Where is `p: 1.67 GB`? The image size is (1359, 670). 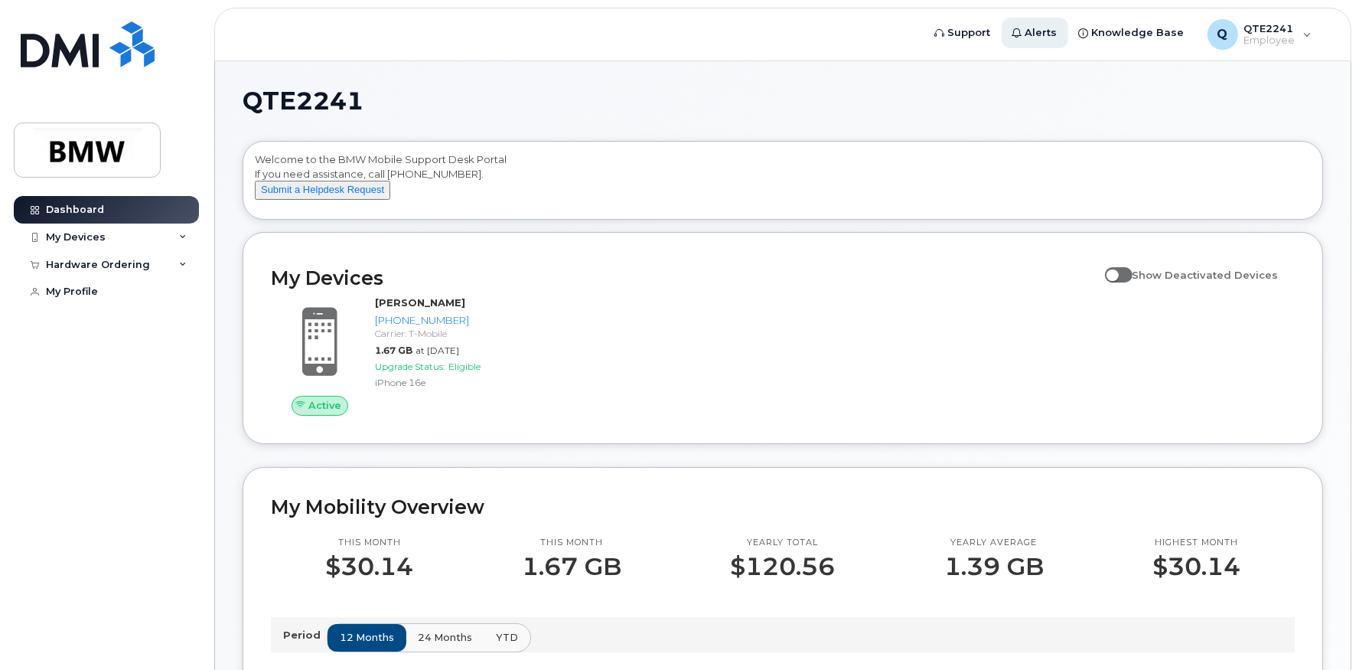
p: 1.67 GB is located at coordinates (572, 566).